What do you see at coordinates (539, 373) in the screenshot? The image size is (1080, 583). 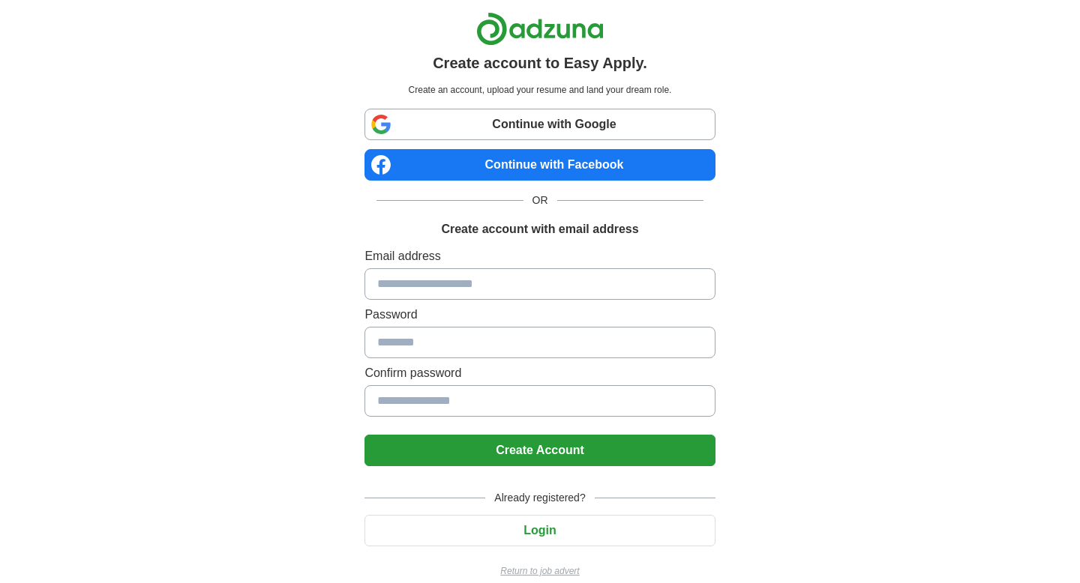 I see `label: Confirm password` at bounding box center [539, 373].